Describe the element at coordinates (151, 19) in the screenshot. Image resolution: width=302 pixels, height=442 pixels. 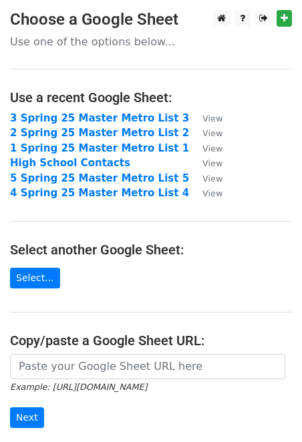
I see `h3: Choose a Google Sheet` at that location.